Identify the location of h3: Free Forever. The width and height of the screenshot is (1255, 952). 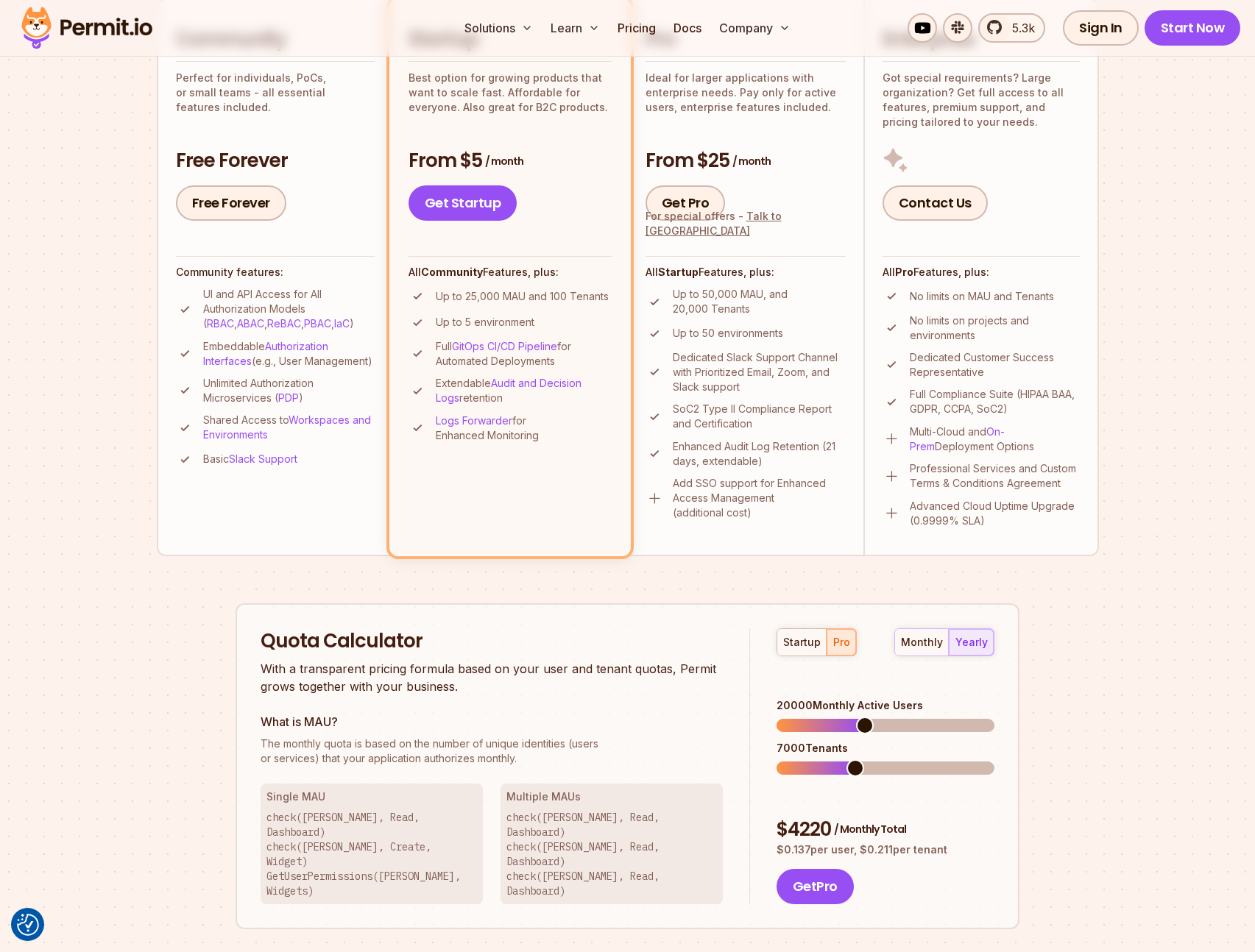
(275, 162).